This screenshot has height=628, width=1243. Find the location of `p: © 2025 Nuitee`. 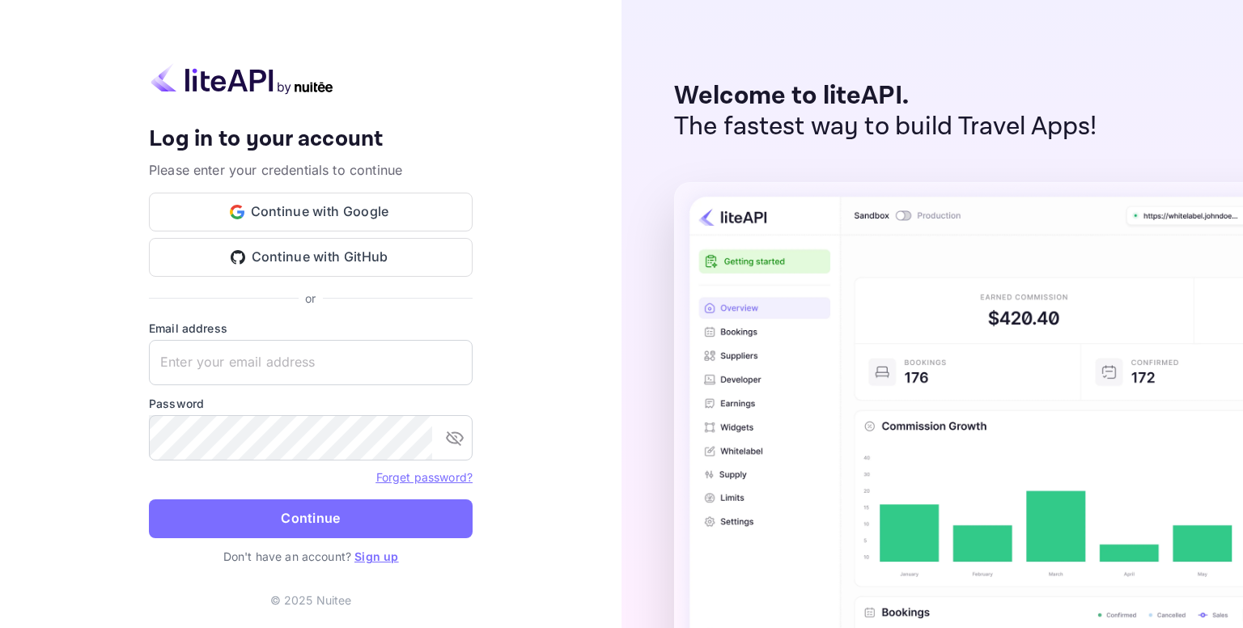

p: © 2025 Nuitee is located at coordinates (311, 600).